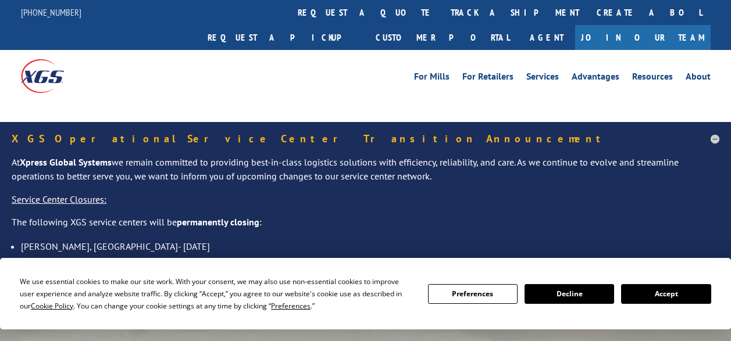 The image size is (731, 341). I want to click on strong: permanently closing, so click(218, 222).